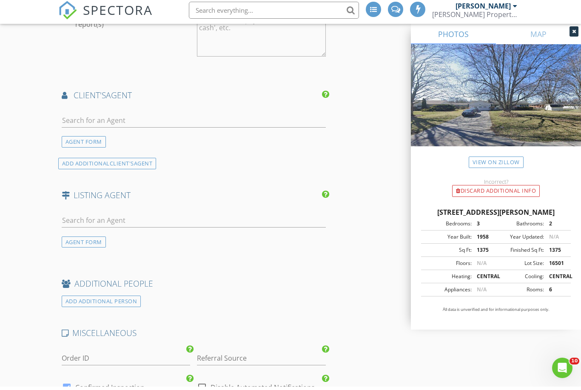 Image resolution: width=581 pixels, height=390 pixels. What do you see at coordinates (496, 165) in the screenshot?
I see `a: View on Zillow` at bounding box center [496, 165].